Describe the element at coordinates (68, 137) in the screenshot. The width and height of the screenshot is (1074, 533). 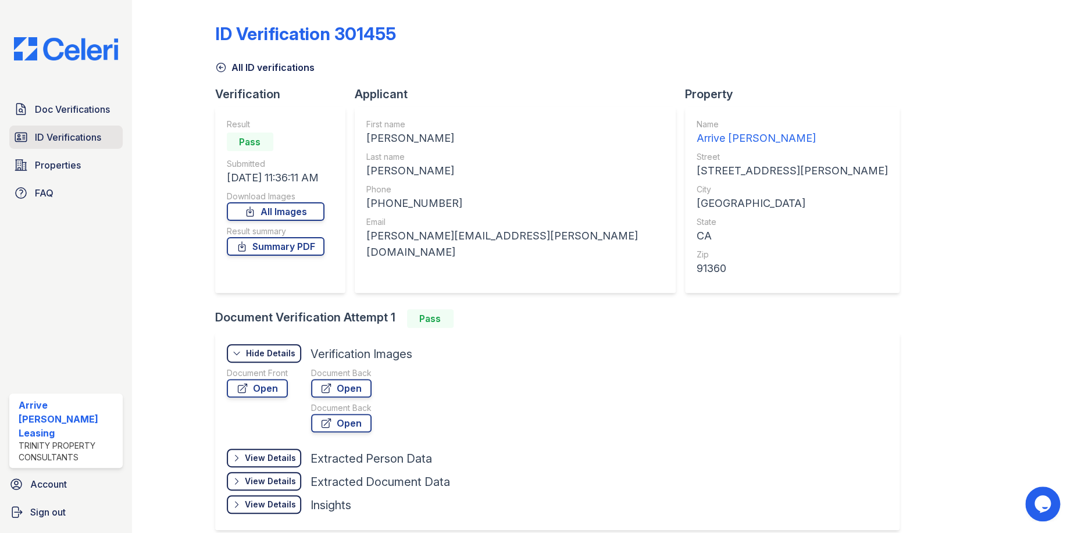
I see `span: ID Verifications` at that location.